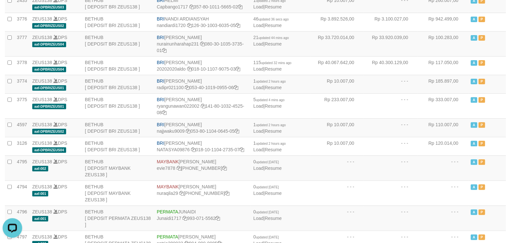 This screenshot has width=511, height=243. Describe the element at coordinates (171, 69) in the screenshot. I see `a: 20202020aldo` at that location.